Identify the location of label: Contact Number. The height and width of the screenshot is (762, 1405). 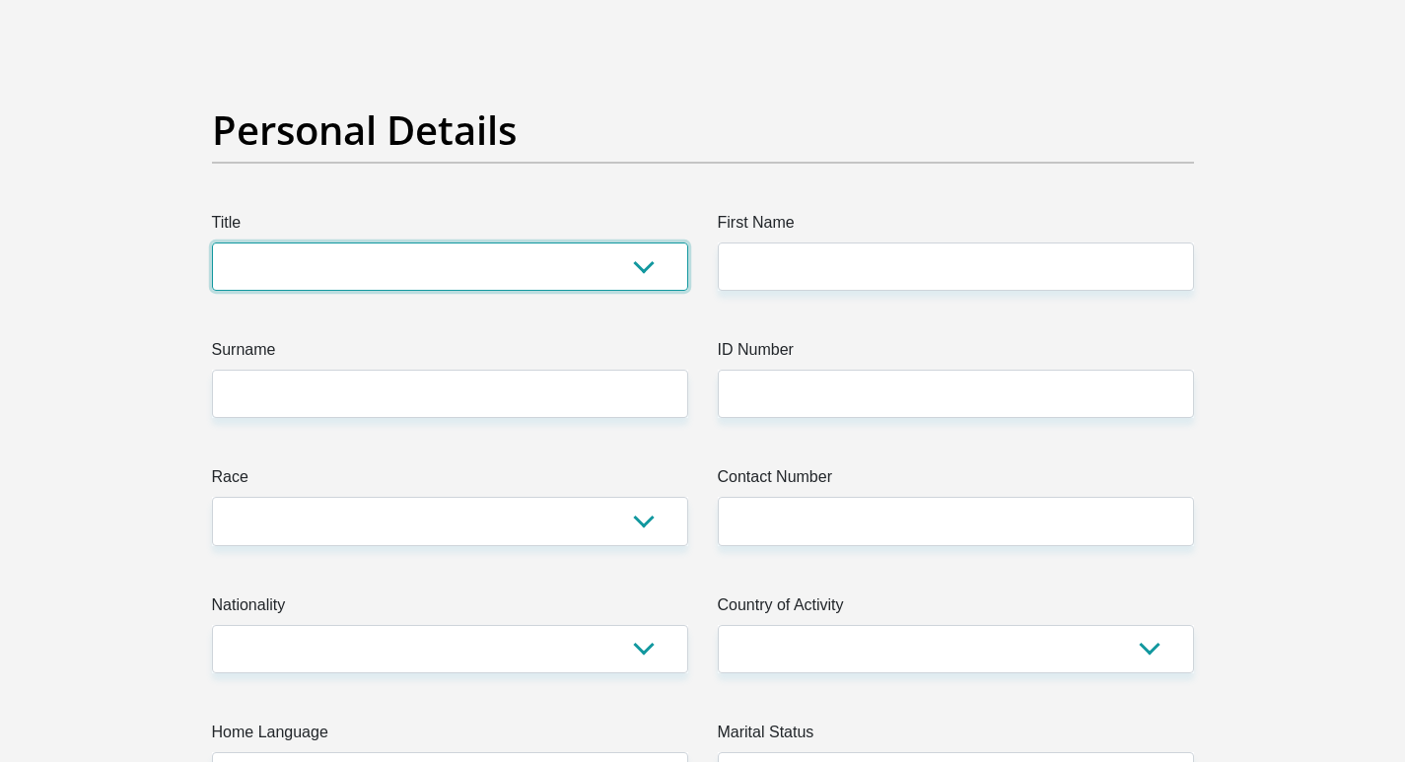
(956, 481).